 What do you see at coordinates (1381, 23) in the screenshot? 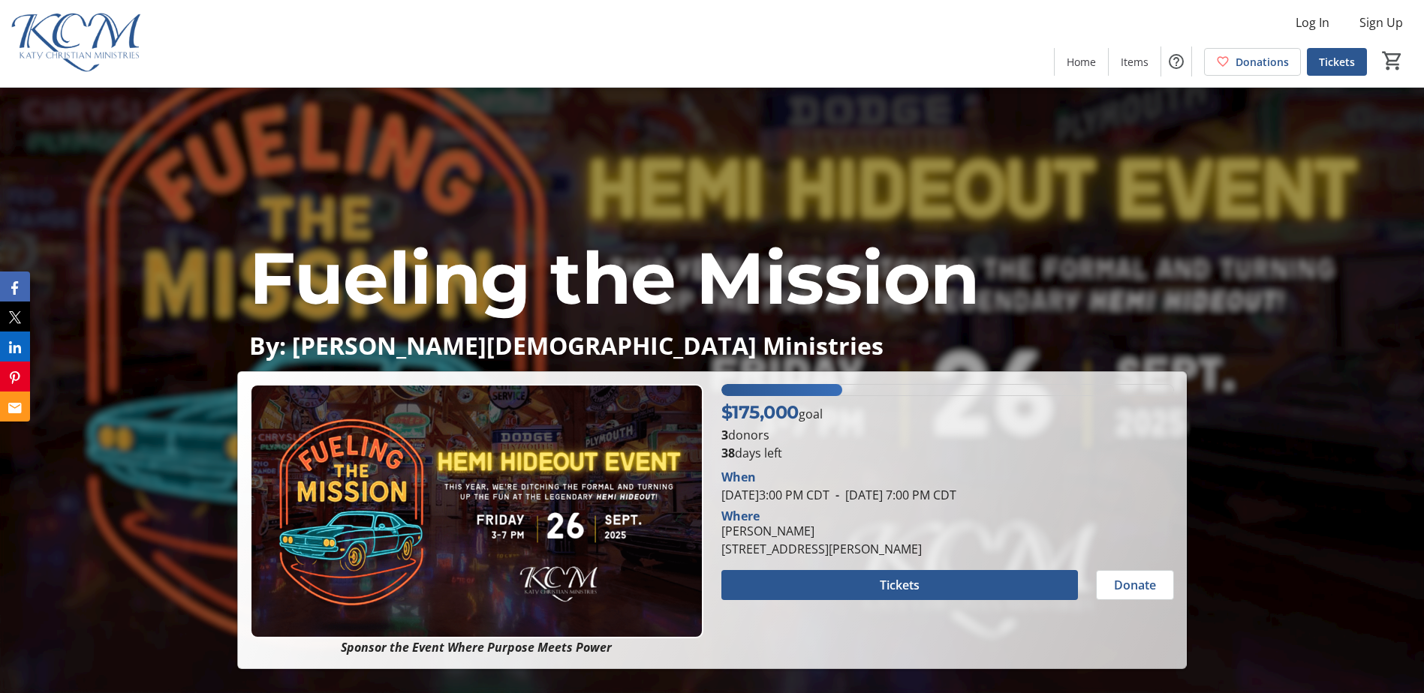
I see `span: Sign Up` at bounding box center [1381, 23].